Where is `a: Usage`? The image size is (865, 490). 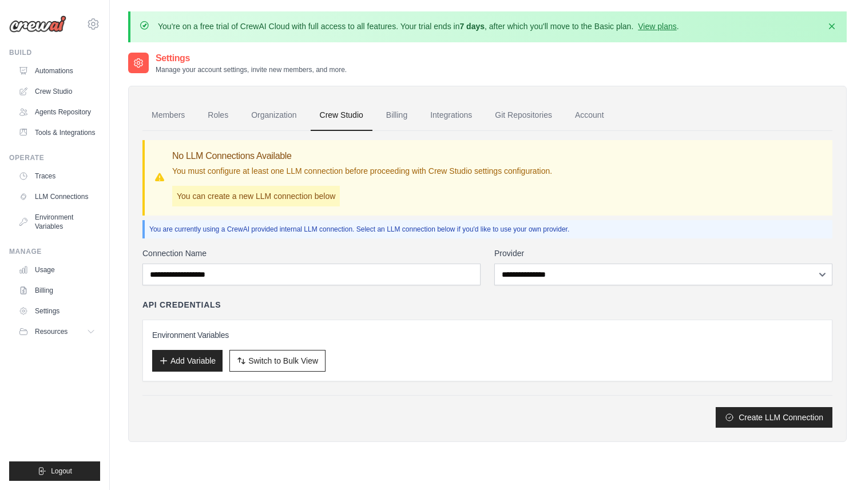 a: Usage is located at coordinates (57, 270).